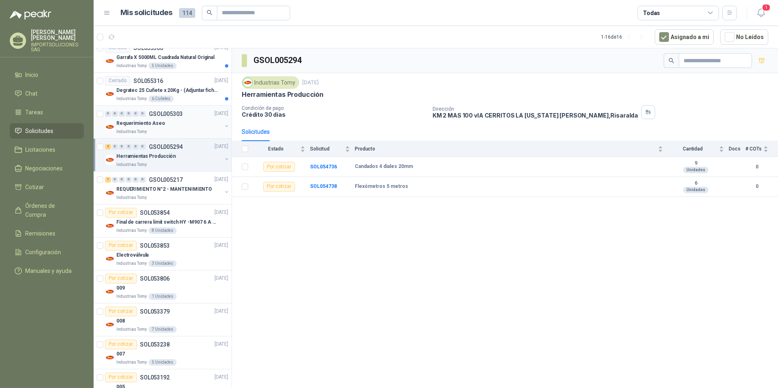  Describe the element at coordinates (323, 167) in the screenshot. I see `a: SOL054736` at that location.